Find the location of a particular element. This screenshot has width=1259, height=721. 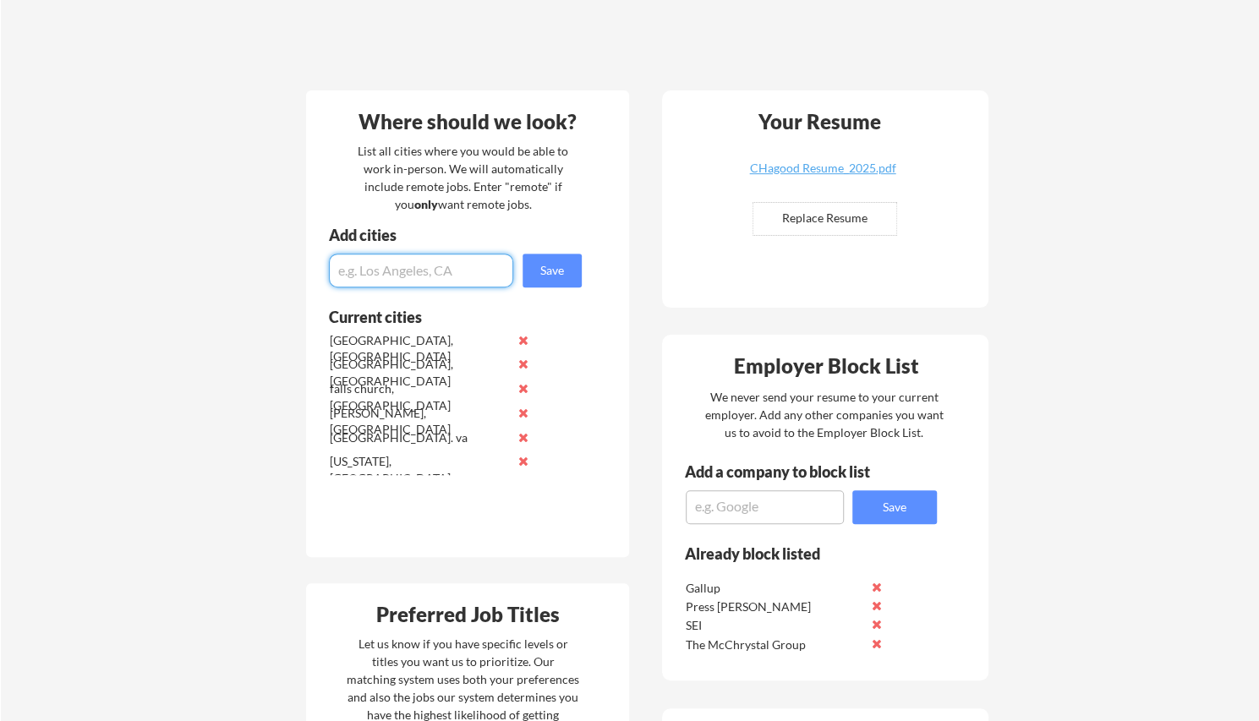

div: Where should we look? is located at coordinates (468, 122).